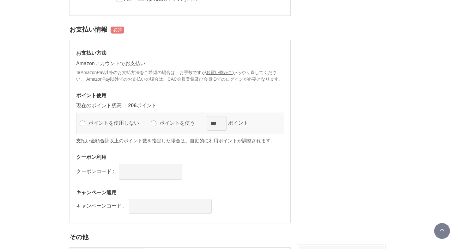 The width and height of the screenshot is (455, 249). What do you see at coordinates (180, 141) in the screenshot?
I see `p: 支払い金額合計以上のポイント数を指定した場合は、自動的に利用ポイントが調整されます。` at bounding box center [180, 141].